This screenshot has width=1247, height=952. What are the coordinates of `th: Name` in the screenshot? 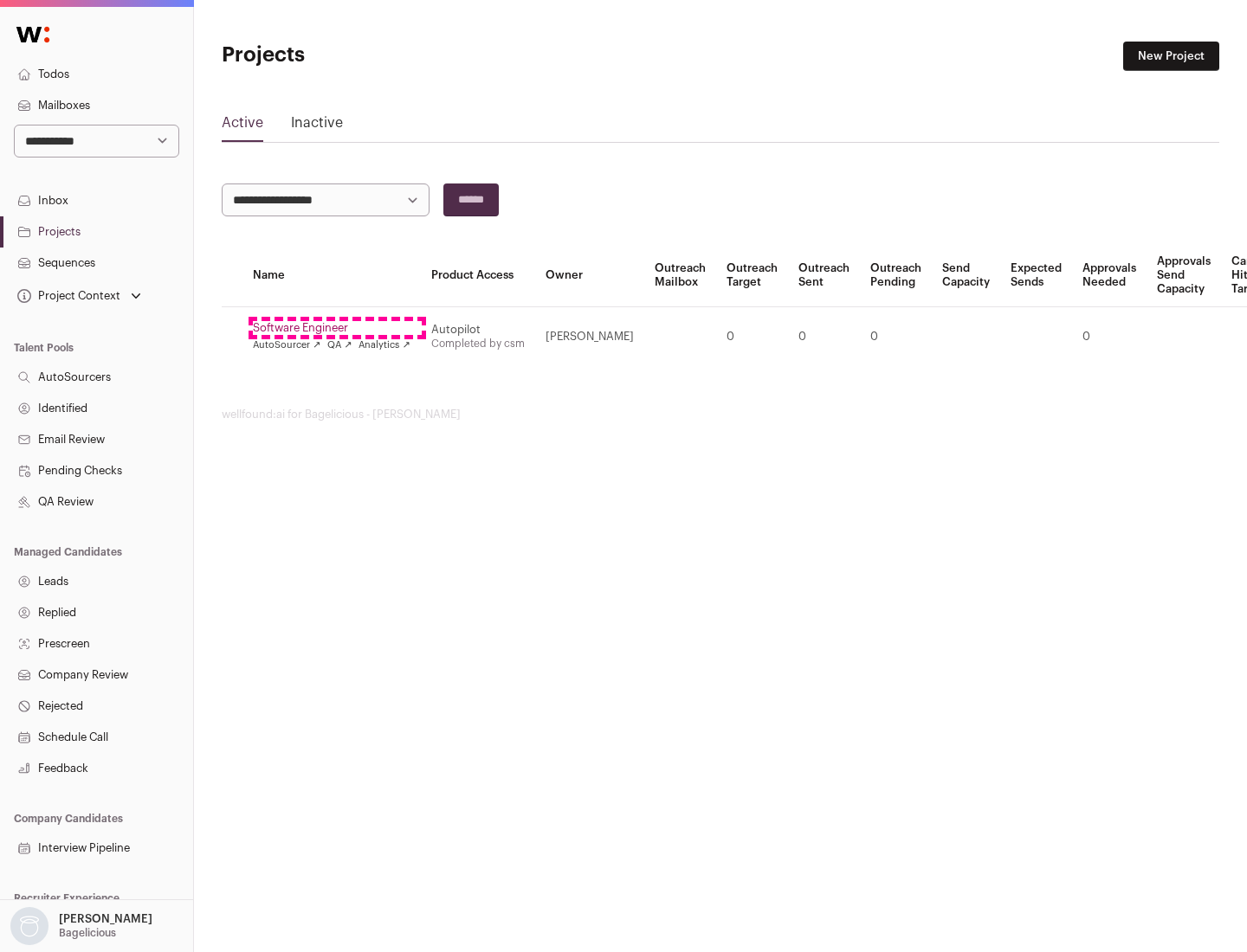 It's located at (331, 275).